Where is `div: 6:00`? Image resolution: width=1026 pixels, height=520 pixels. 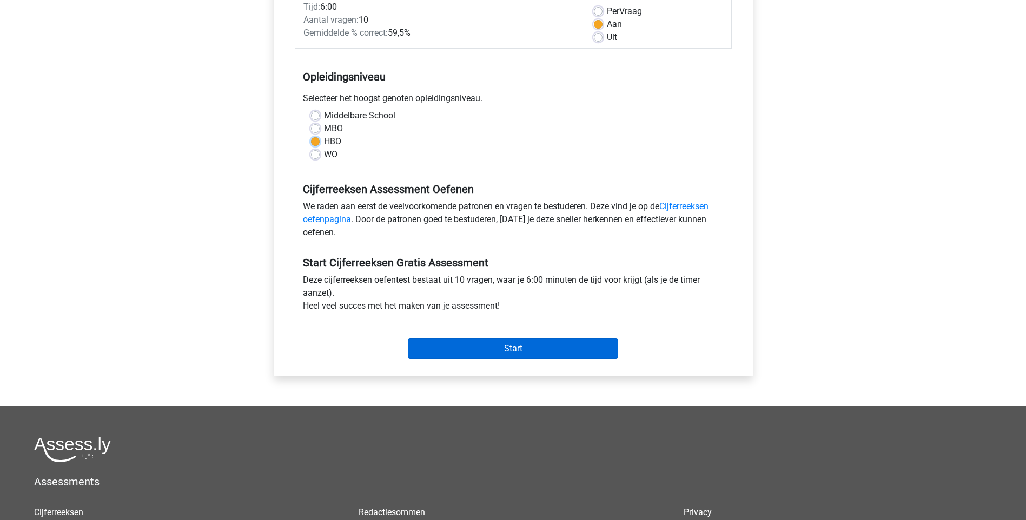 div: 6:00 is located at coordinates (440, 7).